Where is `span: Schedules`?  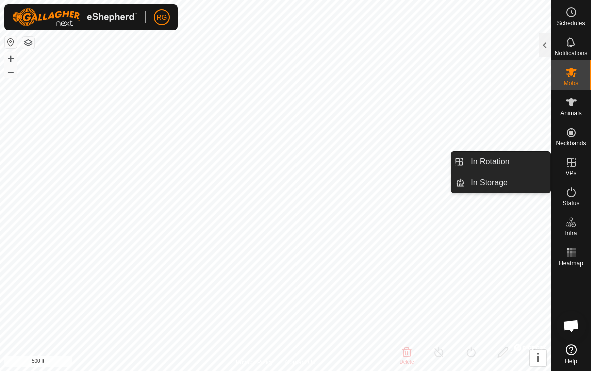
span: Schedules is located at coordinates (571, 23).